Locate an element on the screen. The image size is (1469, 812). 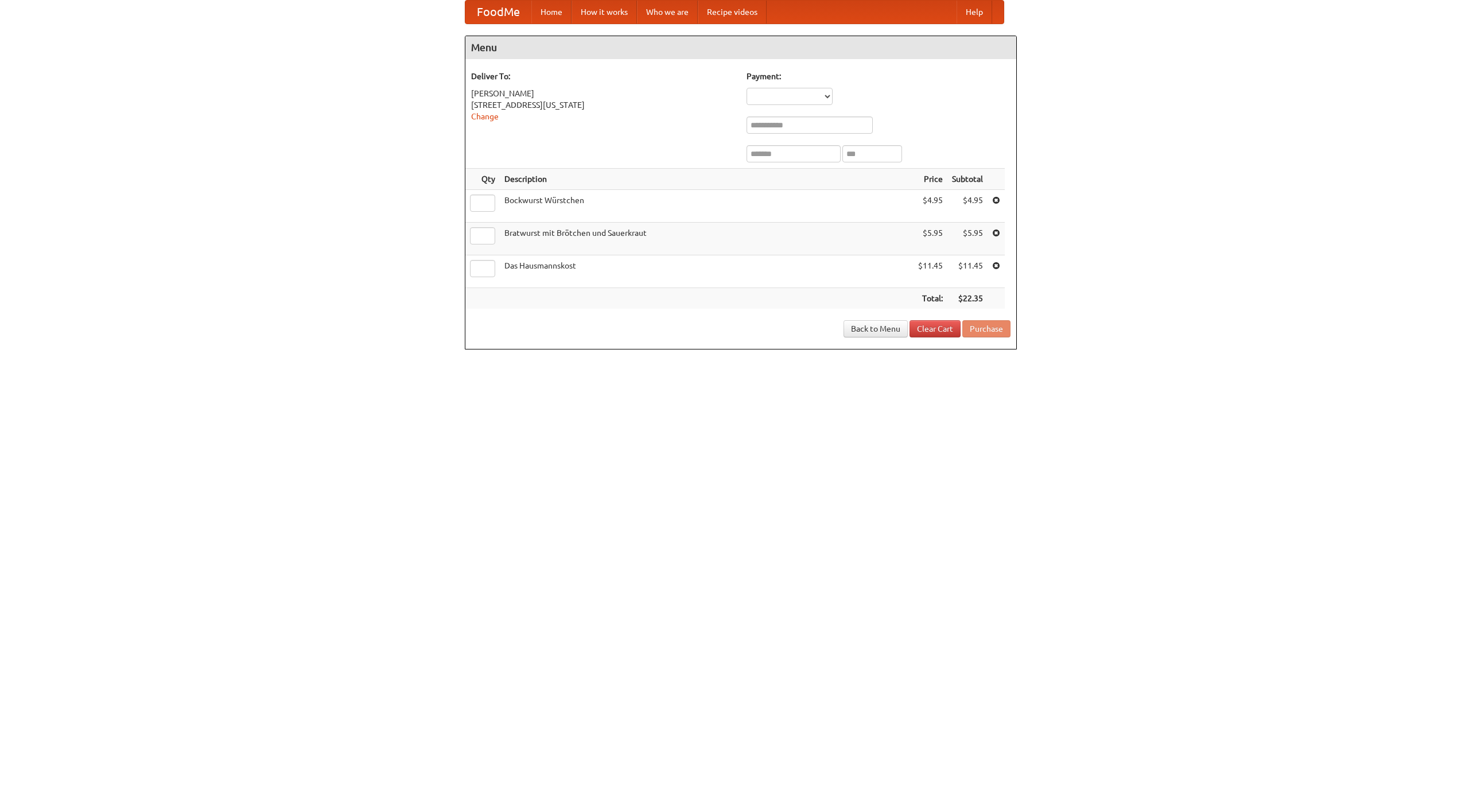
h5: Deliver To: is located at coordinates (603, 76).